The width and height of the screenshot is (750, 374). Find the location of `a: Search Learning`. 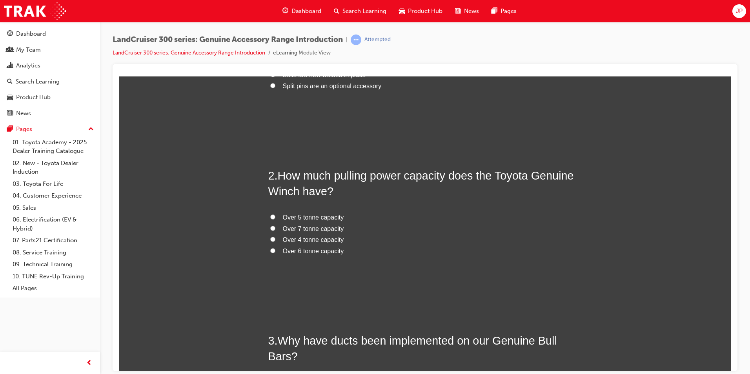

a: Search Learning is located at coordinates (50, 82).